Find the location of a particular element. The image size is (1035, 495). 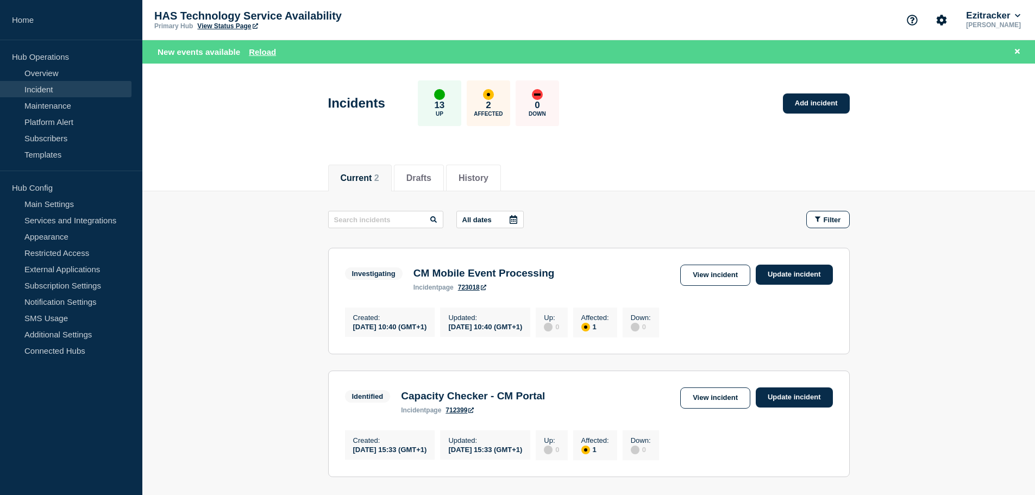

button: Current 2 is located at coordinates (360, 178).